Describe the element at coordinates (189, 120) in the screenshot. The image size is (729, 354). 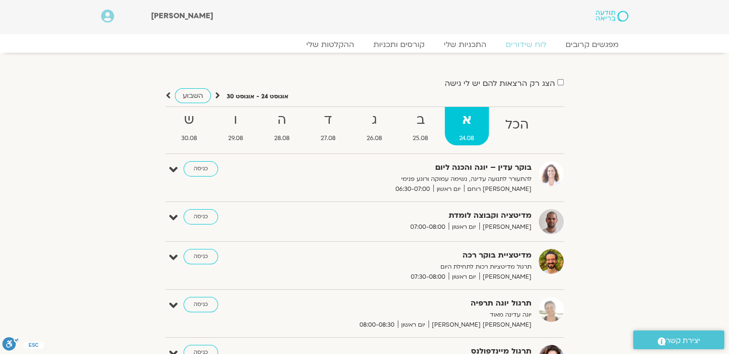
I see `strong: ש` at that location.